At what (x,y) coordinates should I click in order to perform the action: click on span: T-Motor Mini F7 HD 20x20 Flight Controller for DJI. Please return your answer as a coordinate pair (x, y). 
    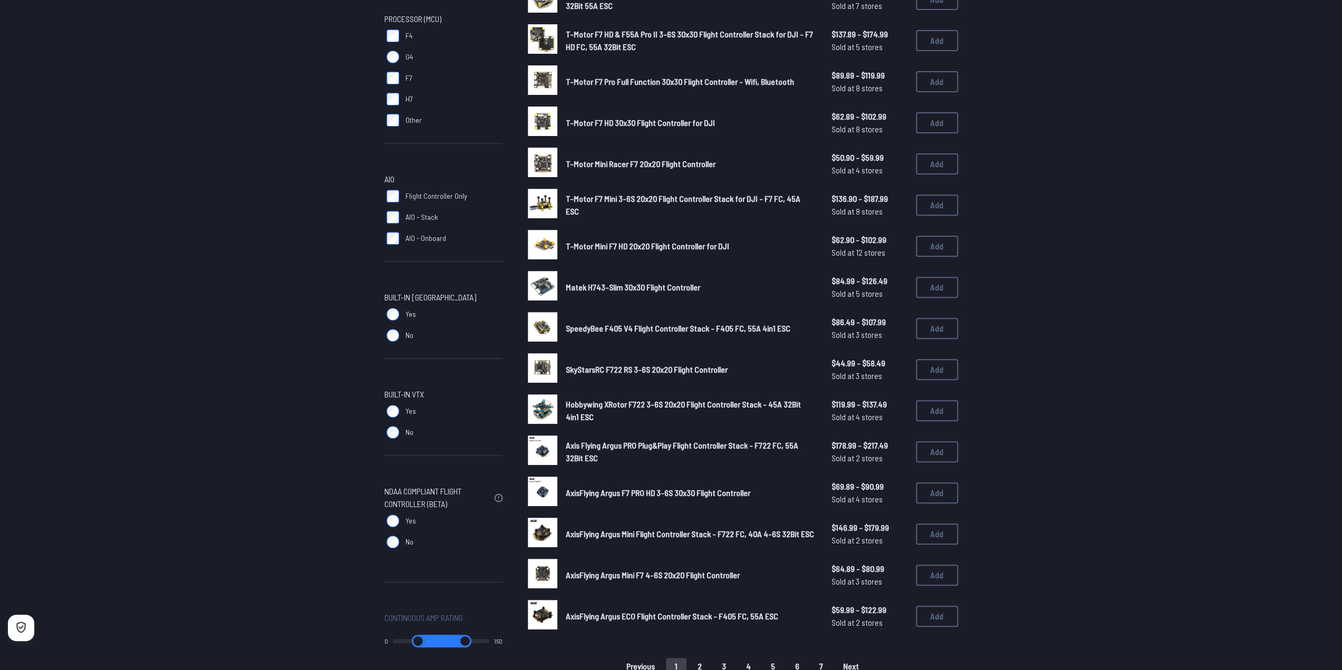
    Looking at the image, I should click on (647, 246).